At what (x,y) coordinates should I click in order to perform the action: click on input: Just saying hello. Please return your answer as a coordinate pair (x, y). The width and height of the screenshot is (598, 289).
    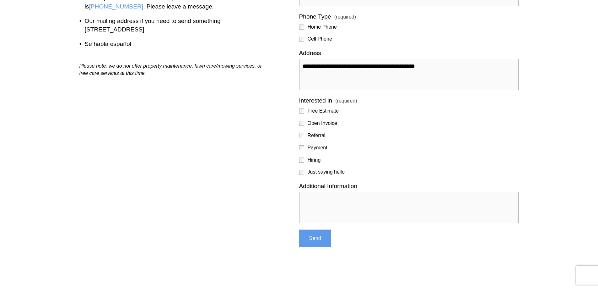
    Looking at the image, I should click on (302, 172).